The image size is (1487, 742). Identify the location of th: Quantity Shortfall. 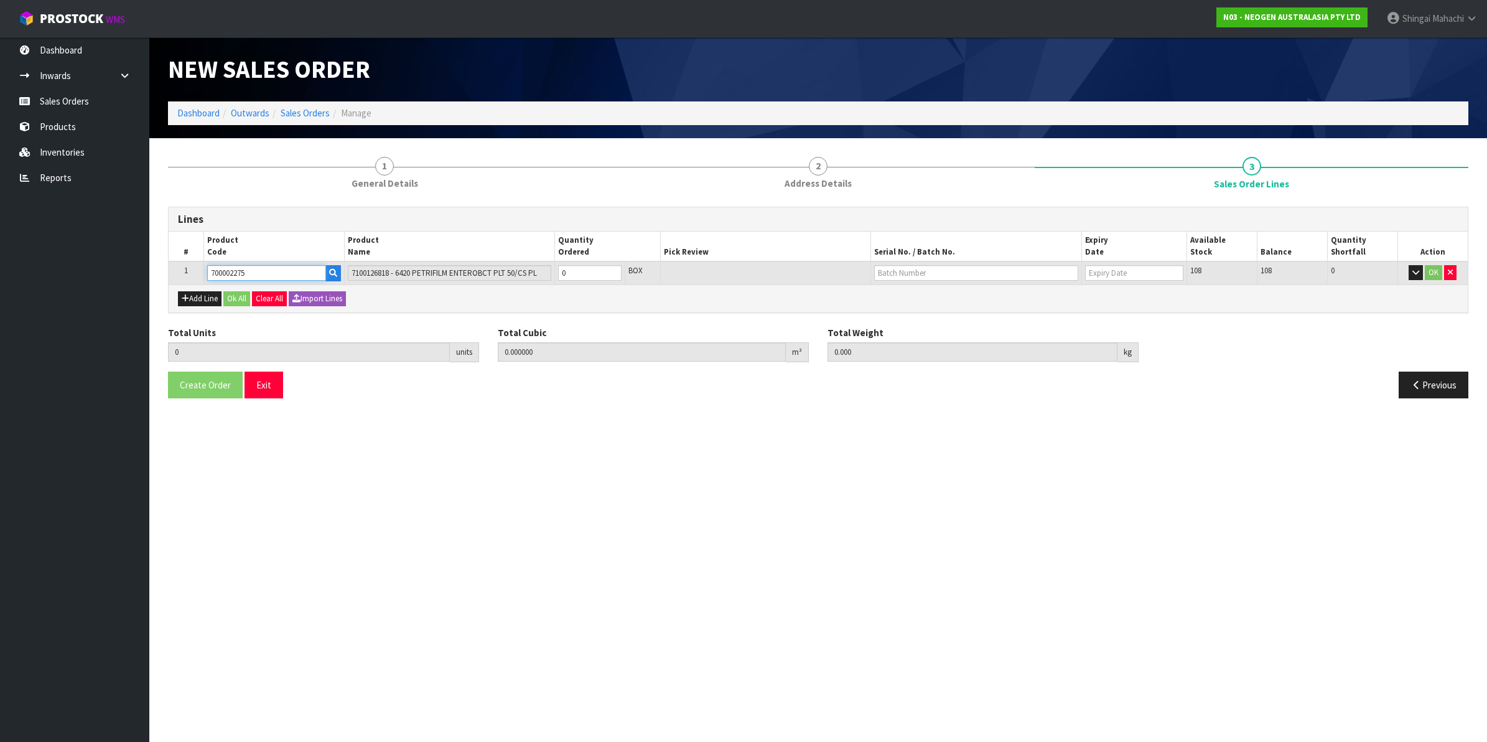
(1362, 246).